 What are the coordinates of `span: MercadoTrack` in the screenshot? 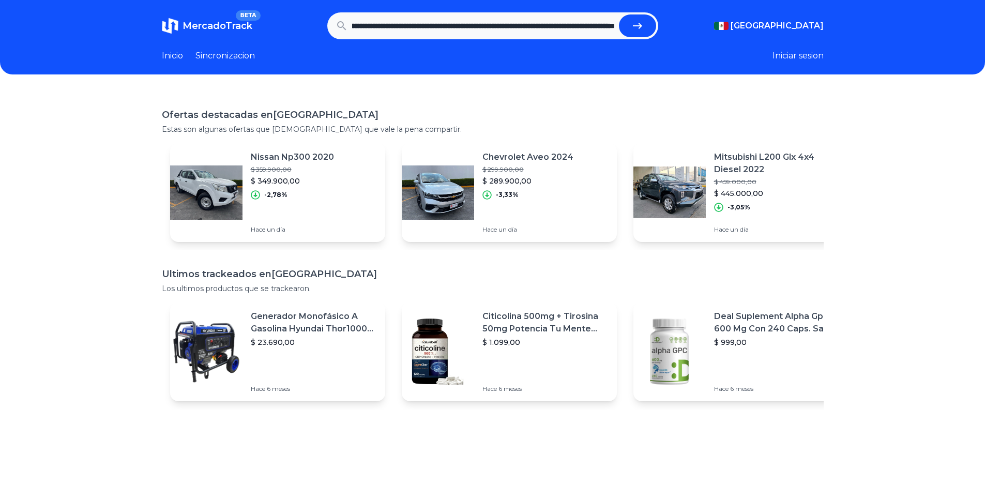 It's located at (217, 26).